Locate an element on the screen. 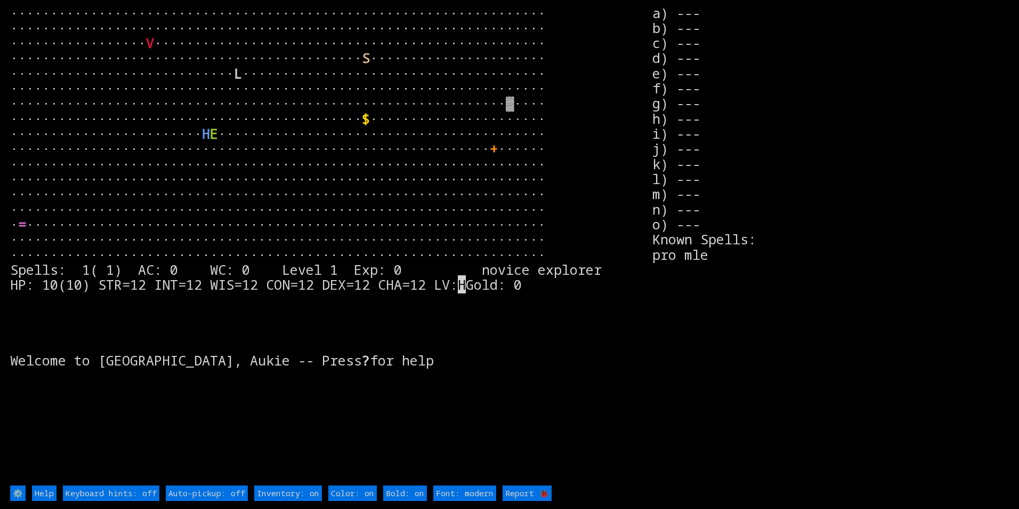  input: Help is located at coordinates (44, 493).